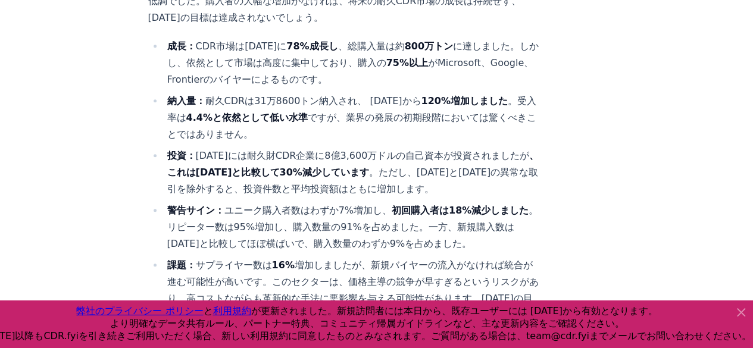 This screenshot has height=348, width=753. What do you see at coordinates (352, 126) in the screenshot?
I see `font: ですが、業界の発展の初期段階においては驚くべきことではありません。` at bounding box center [352, 126].